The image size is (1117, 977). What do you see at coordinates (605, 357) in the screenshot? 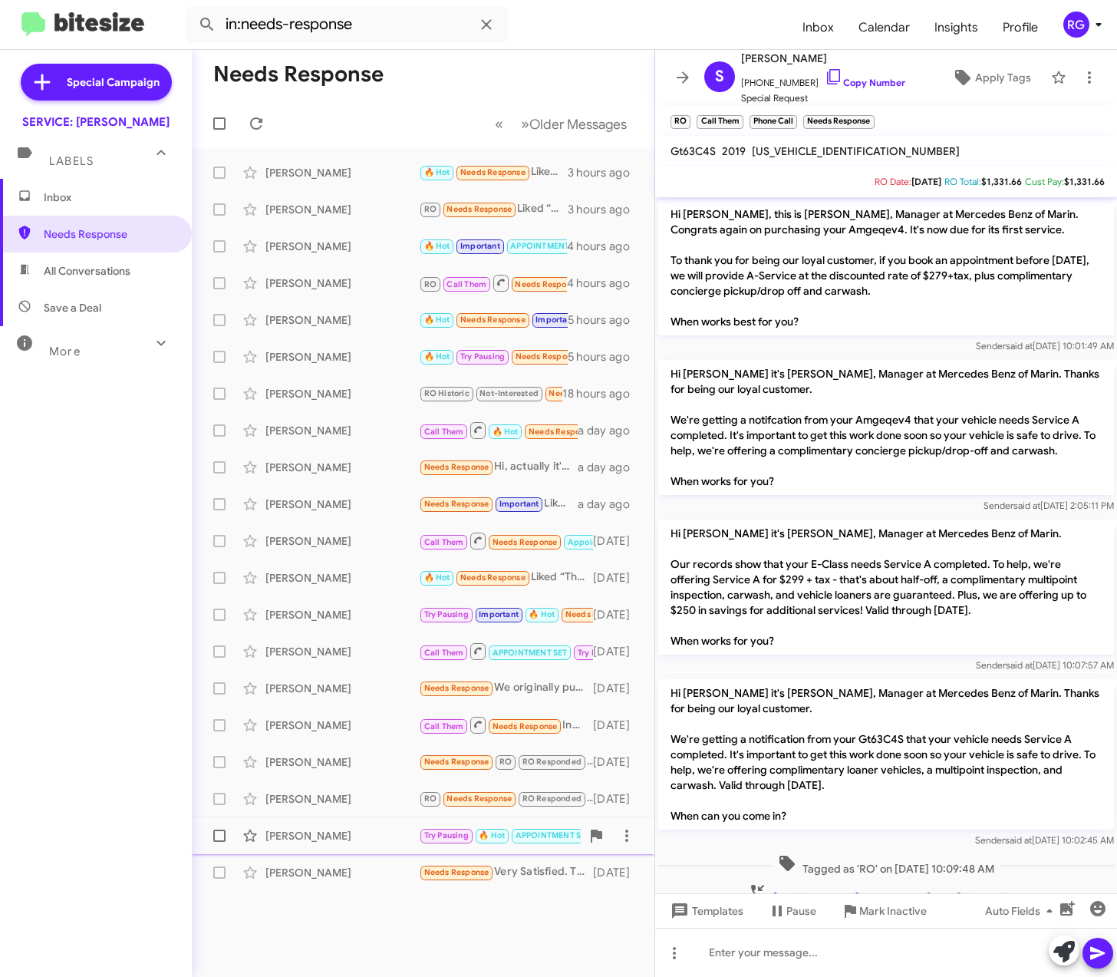
I see `div: 5 hours ago` at bounding box center [605, 357].